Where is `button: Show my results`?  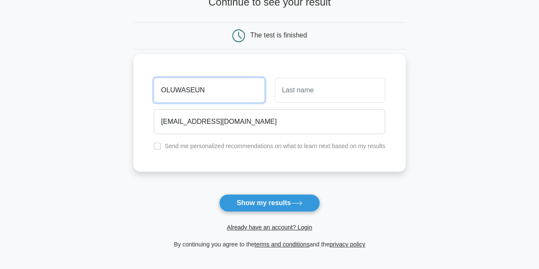
button: Show my results is located at coordinates (269, 203).